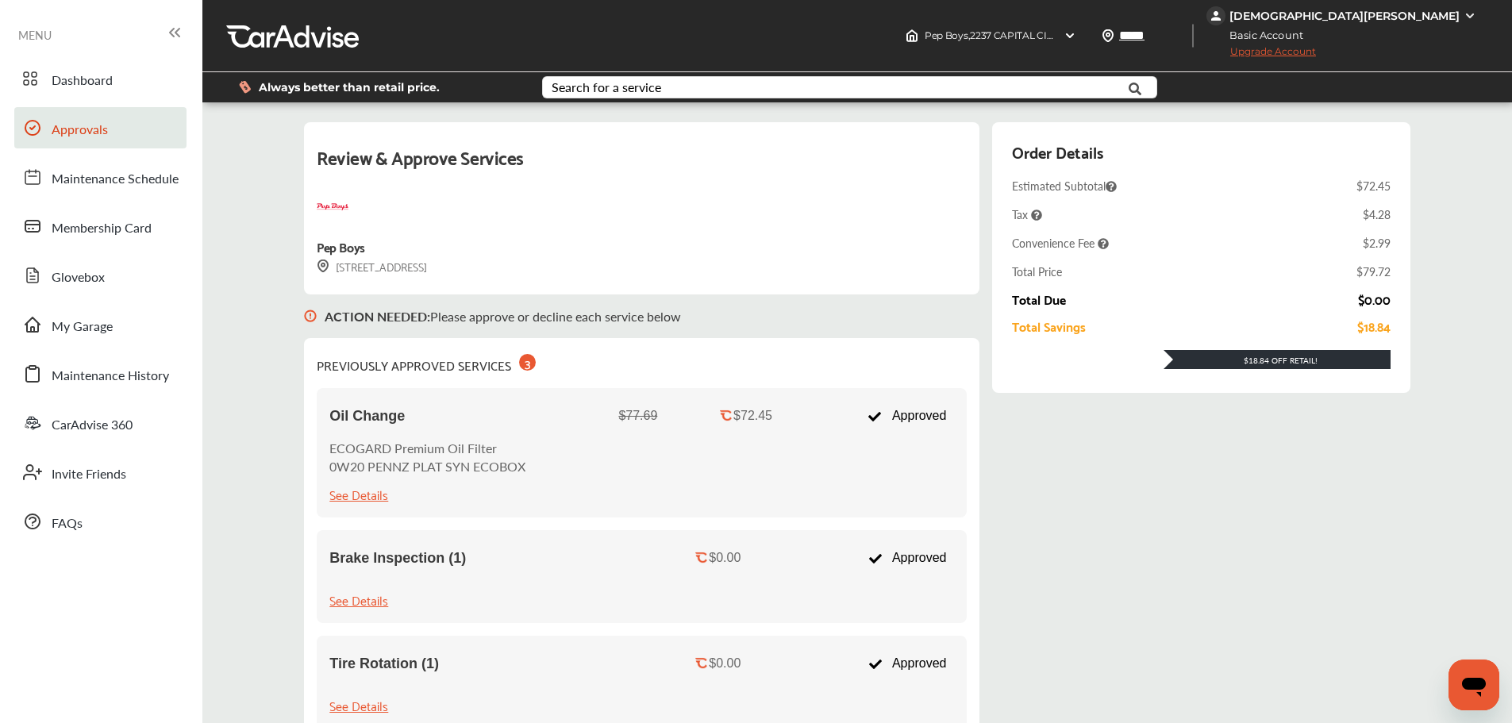 This screenshot has width=1512, height=723. I want to click on div: Total Savings, so click(1049, 326).